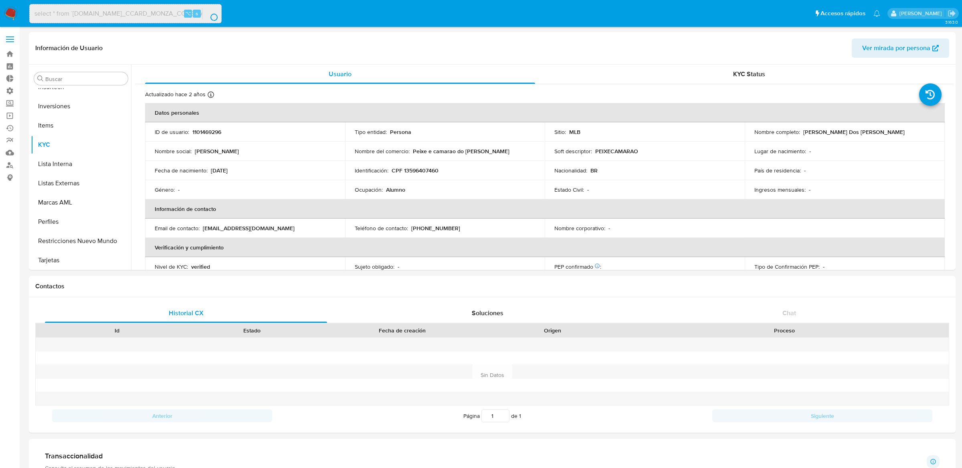 Image resolution: width=962 pixels, height=468 pixels. I want to click on p: Tipo entidad :, so click(371, 132).